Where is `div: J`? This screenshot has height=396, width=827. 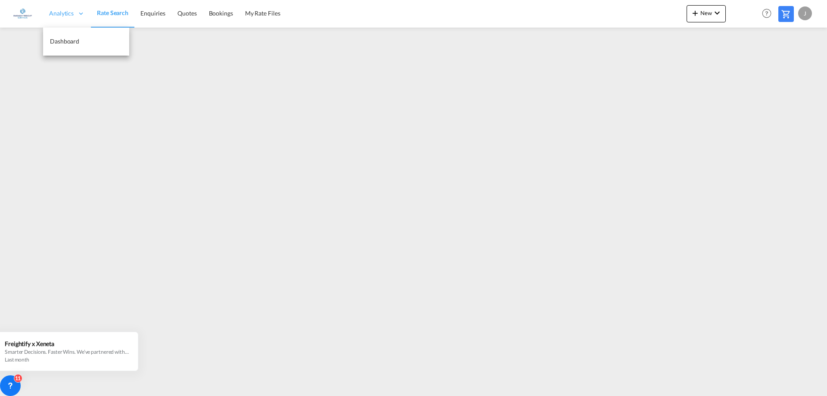
div: J is located at coordinates (805, 13).